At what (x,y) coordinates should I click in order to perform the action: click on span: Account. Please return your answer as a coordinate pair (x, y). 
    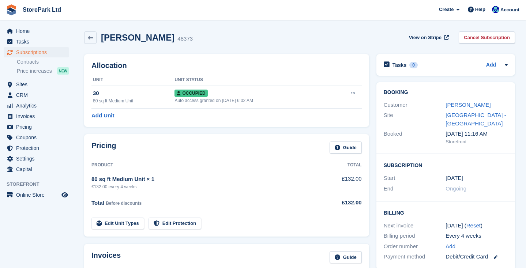
    Looking at the image, I should click on (510, 10).